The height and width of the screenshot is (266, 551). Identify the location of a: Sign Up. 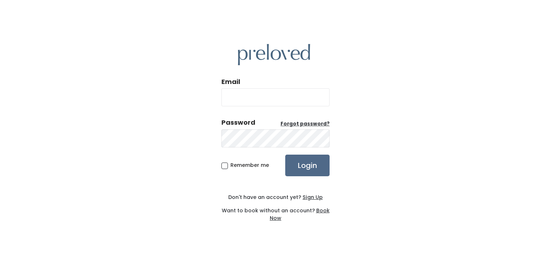
(312, 197).